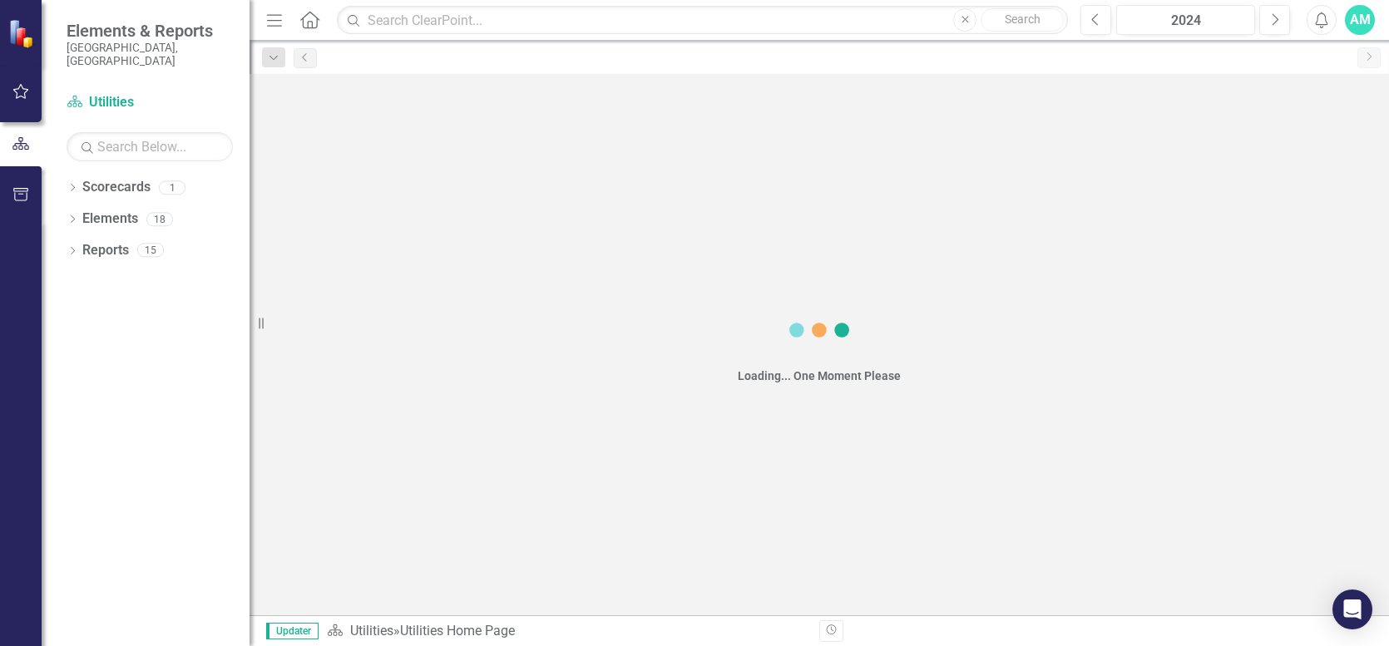 This screenshot has width=1389, height=646. Describe the element at coordinates (1359, 20) in the screenshot. I see `button: AM` at that location.